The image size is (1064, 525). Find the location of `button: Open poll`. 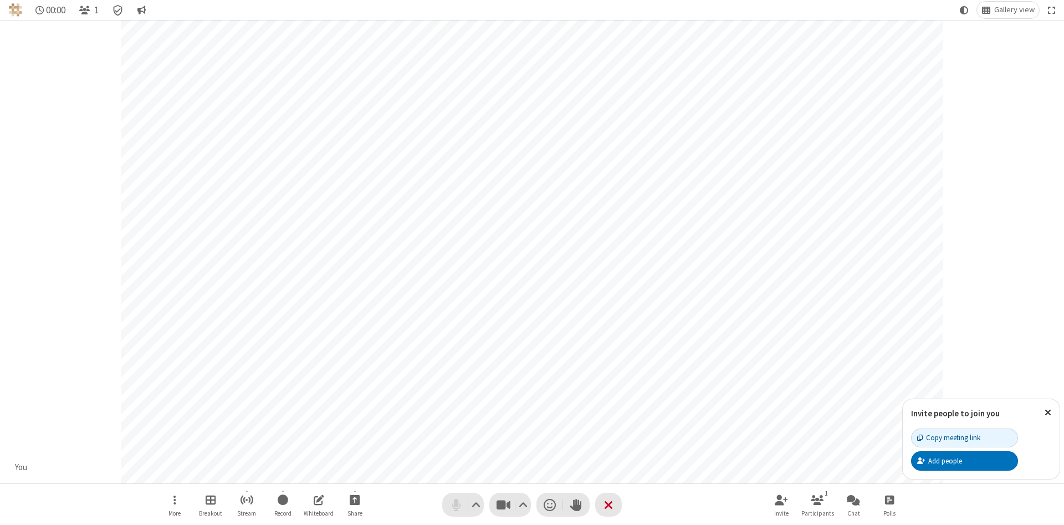

button: Open poll is located at coordinates (890, 504).